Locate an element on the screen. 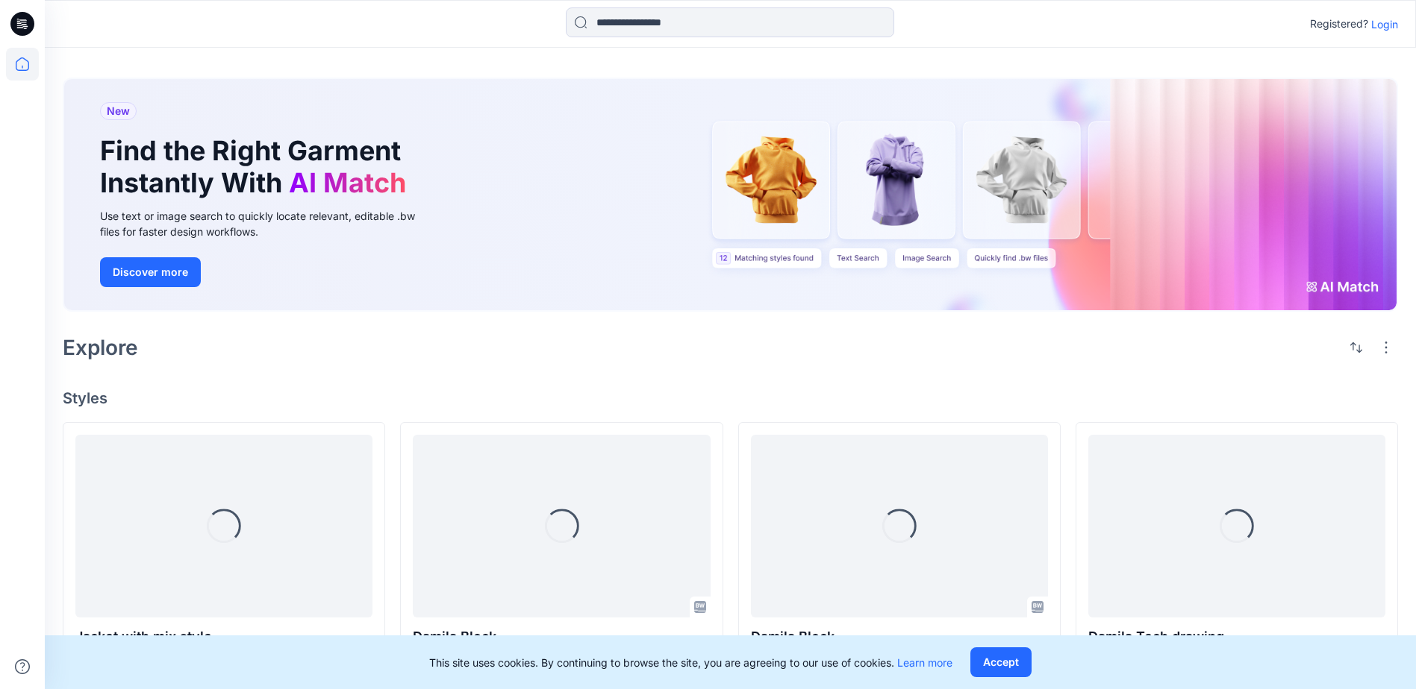 The image size is (1416, 689). p: Registered? is located at coordinates (1339, 24).